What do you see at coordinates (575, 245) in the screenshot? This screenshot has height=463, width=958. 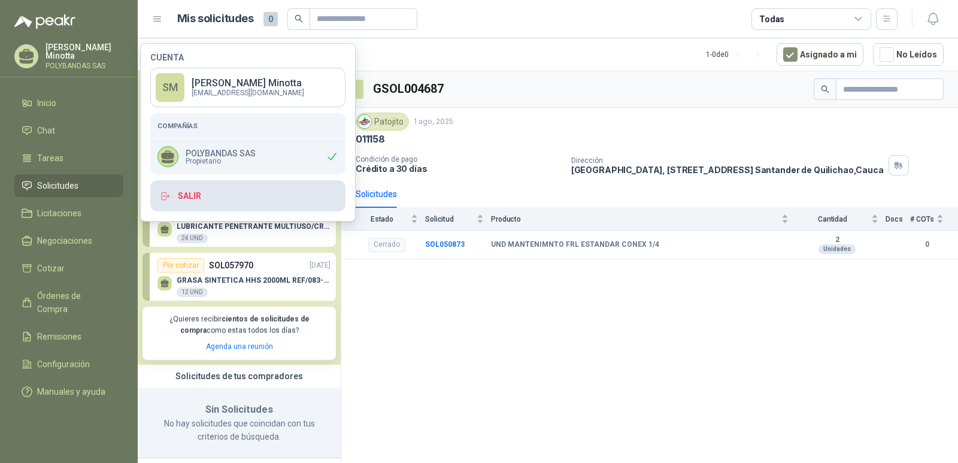 I see `b: UND MANTENIMNTO FRL ESTANDAR CONEX 1/4` at bounding box center [575, 245].